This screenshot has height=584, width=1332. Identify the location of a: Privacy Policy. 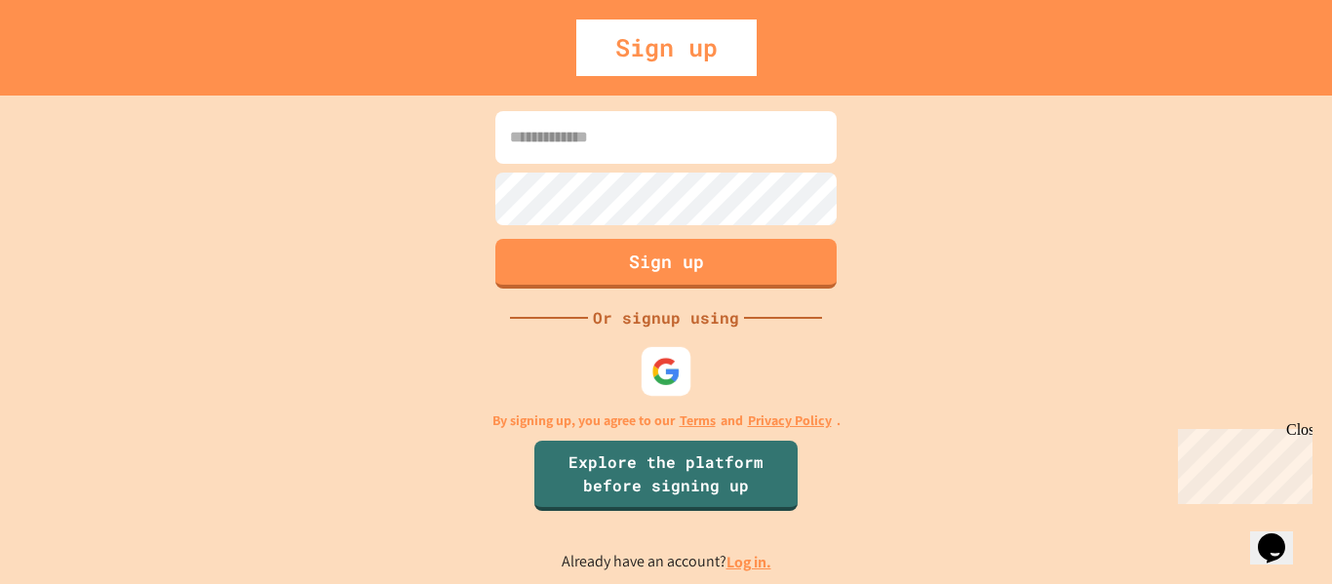
(790, 420).